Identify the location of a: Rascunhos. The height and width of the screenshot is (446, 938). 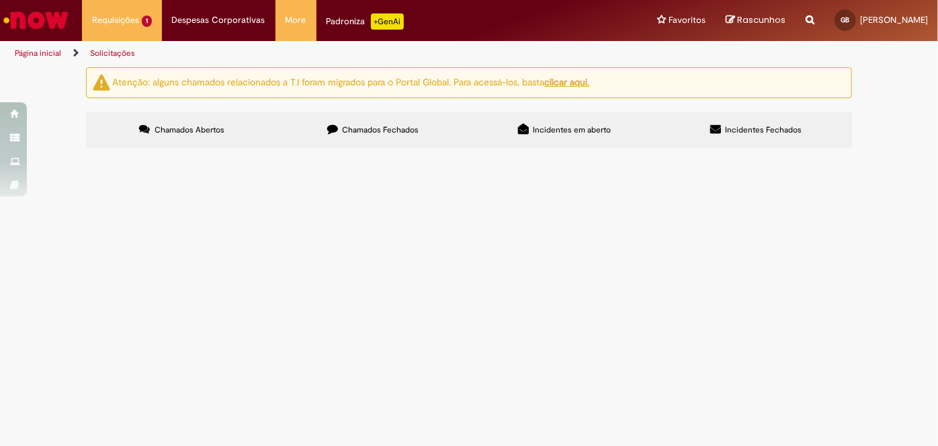
(755, 20).